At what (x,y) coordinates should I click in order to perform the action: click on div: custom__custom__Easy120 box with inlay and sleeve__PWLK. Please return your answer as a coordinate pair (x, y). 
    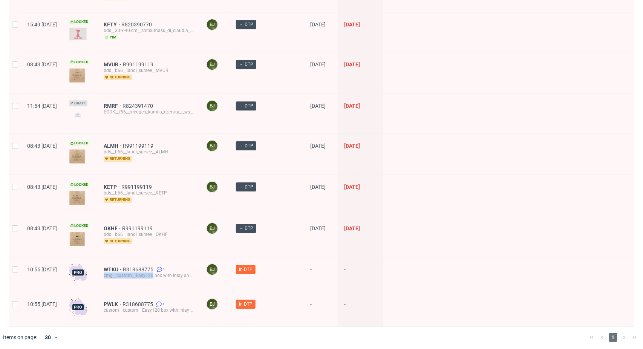
    Looking at the image, I should click on (149, 310).